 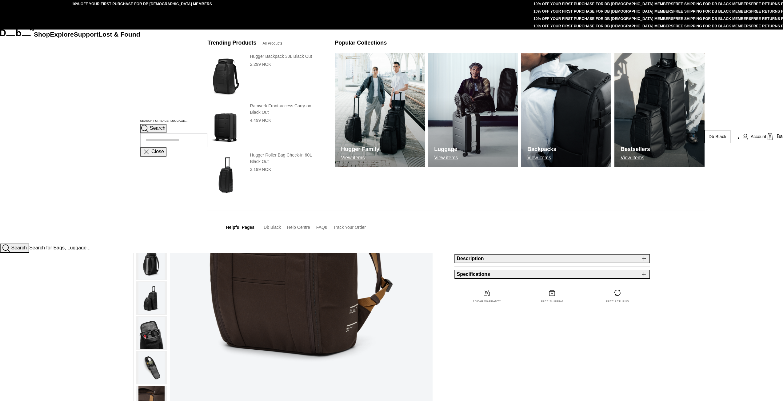 I want to click on h3: Hugger Backpack 30L Black Out, so click(x=286, y=56).